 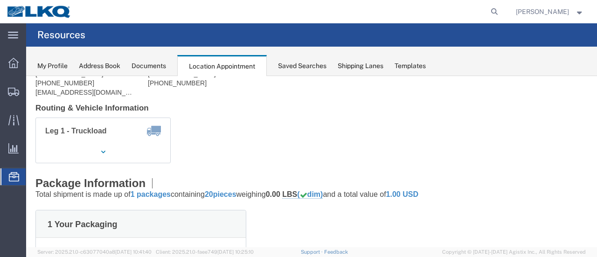 What do you see at coordinates (94, 252) in the screenshot?
I see `span: Server: 2025.21.0-c63077040a8` at bounding box center [94, 252].